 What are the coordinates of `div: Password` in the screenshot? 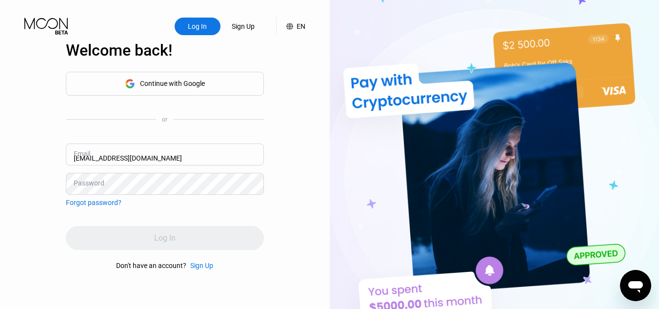 It's located at (89, 183).